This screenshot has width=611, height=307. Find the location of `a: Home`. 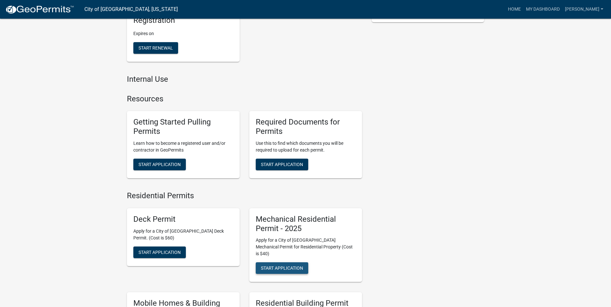

a: Home is located at coordinates (514, 9).